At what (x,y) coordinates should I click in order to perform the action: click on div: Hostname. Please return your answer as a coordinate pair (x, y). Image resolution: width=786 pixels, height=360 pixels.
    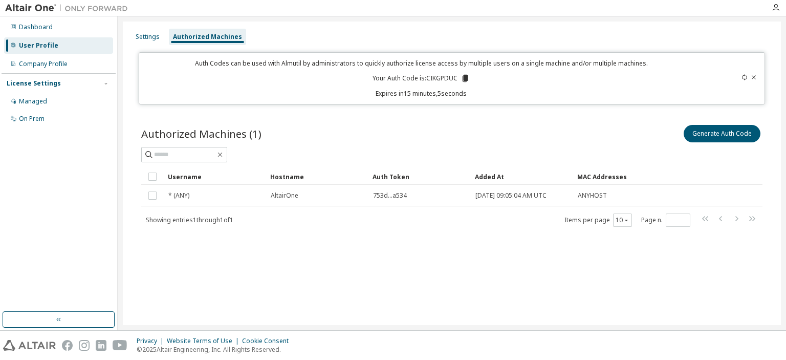
    Looking at the image, I should click on (317, 177).